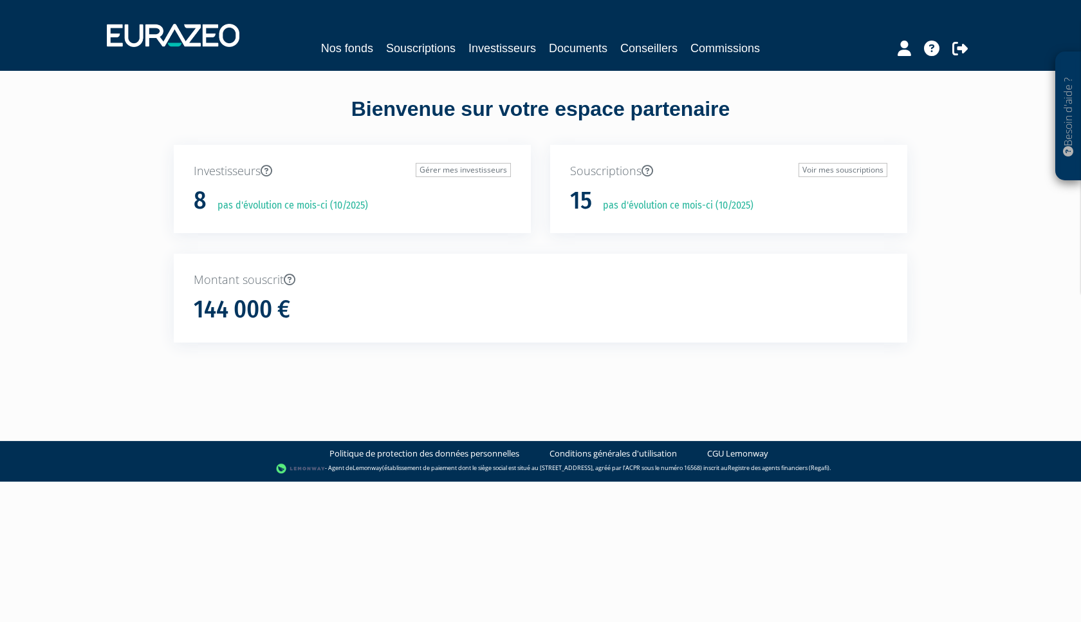 Image resolution: width=1081 pixels, height=622 pixels. I want to click on a: Investisseurs, so click(502, 48).